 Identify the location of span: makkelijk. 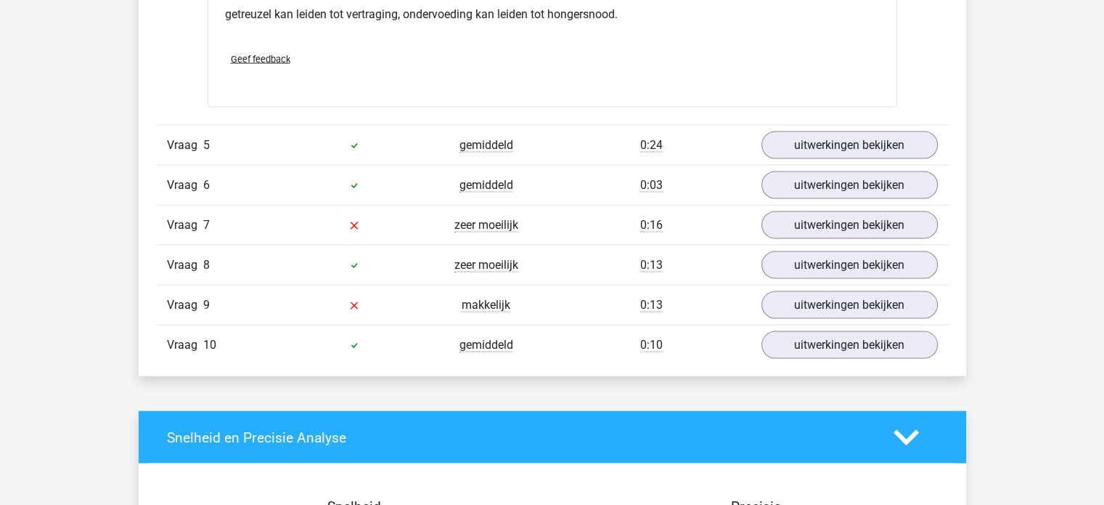
(486, 305).